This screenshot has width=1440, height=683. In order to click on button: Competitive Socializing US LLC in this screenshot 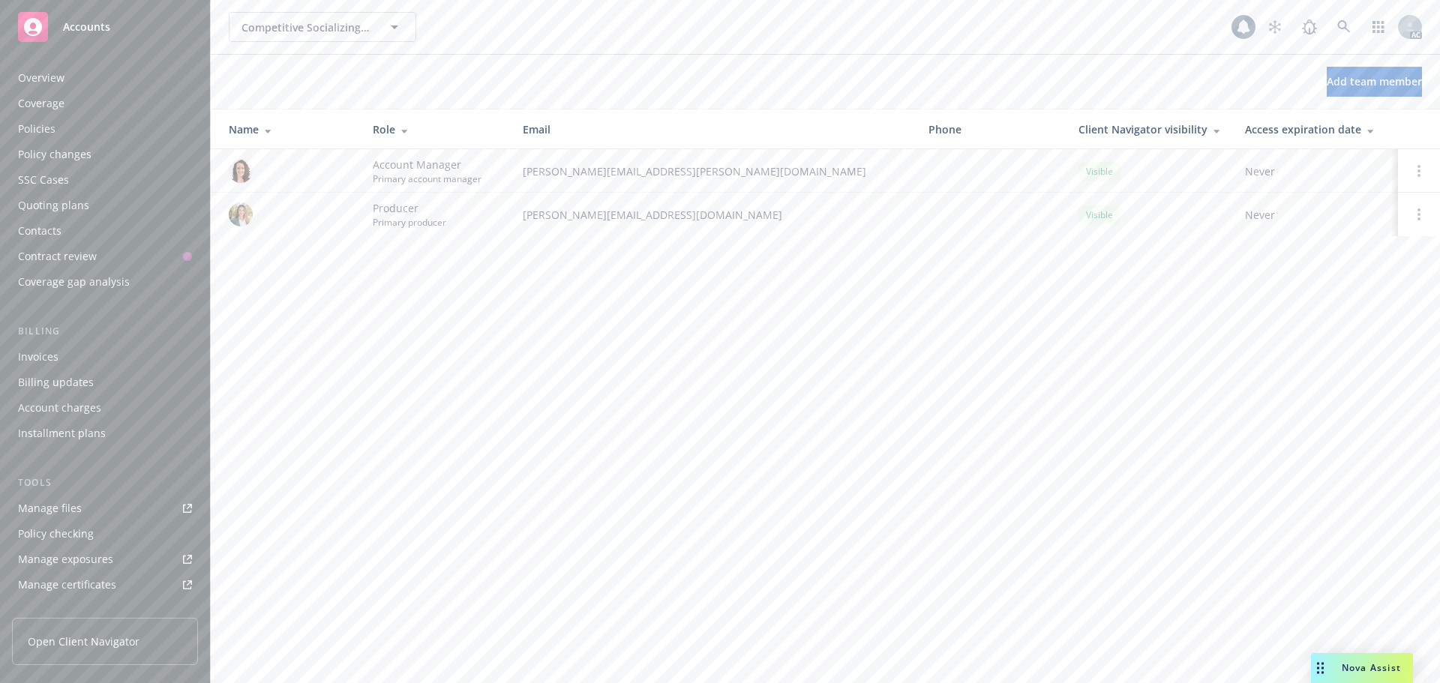, I will do `click(323, 27)`.